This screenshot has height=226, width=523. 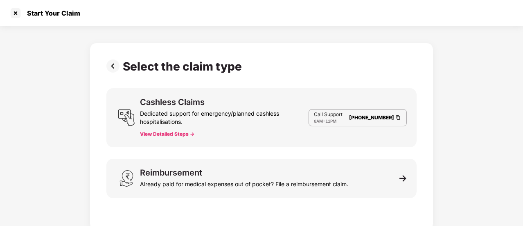 What do you see at coordinates (171, 172) in the screenshot?
I see `div: Reimbursement` at bounding box center [171, 172].